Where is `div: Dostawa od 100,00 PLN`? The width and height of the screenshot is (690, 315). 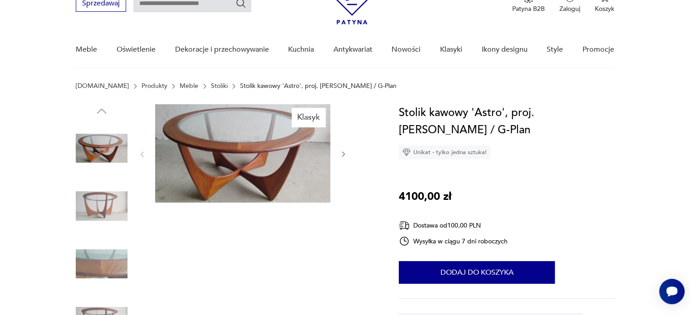 div: Dostawa od 100,00 PLN is located at coordinates (453, 225).